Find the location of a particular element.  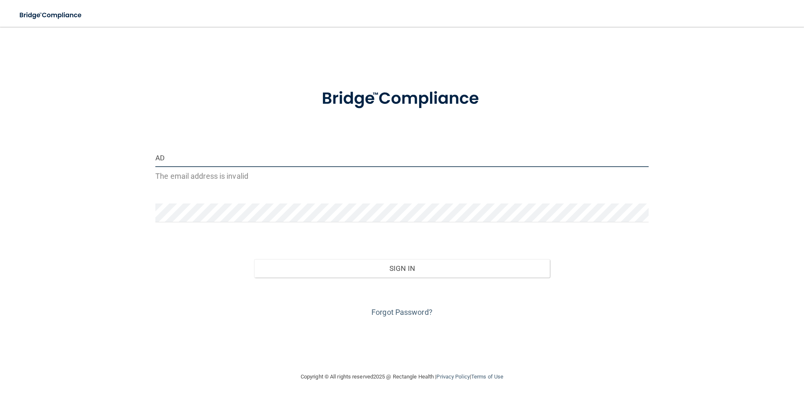

button: Sign In is located at coordinates (402, 268).